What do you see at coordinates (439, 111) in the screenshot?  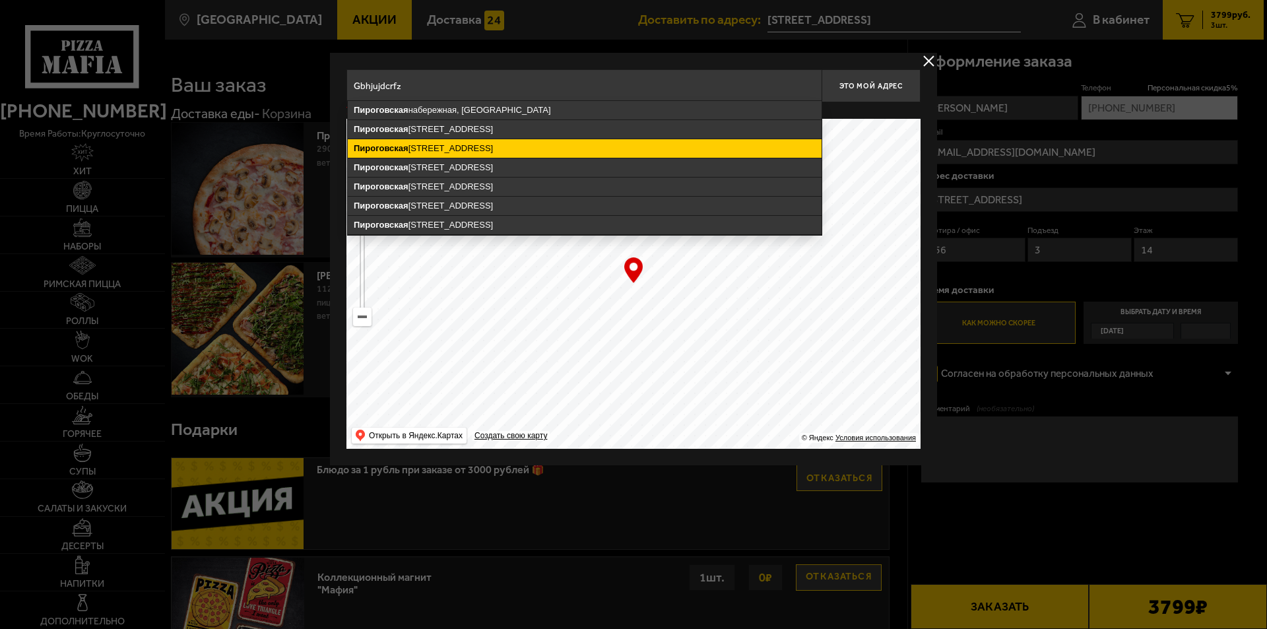 I see `p: Укажите дом на карте или в поле ввода` at bounding box center [439, 111].